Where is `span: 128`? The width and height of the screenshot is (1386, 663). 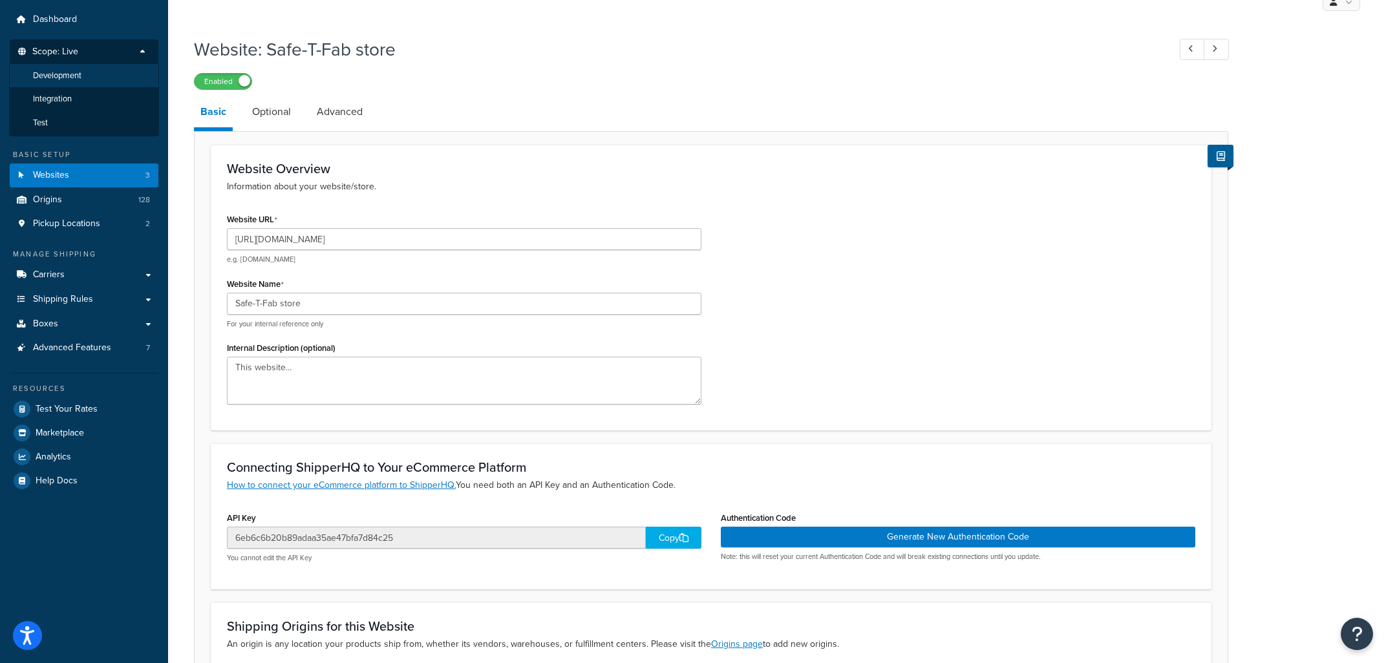 span: 128 is located at coordinates (144, 200).